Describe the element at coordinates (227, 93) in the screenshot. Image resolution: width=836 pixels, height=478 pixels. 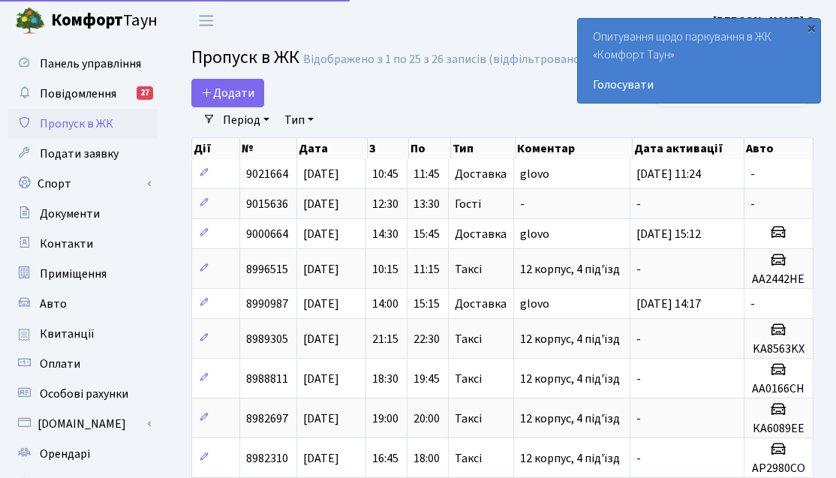
I see `span: Додати` at that location.